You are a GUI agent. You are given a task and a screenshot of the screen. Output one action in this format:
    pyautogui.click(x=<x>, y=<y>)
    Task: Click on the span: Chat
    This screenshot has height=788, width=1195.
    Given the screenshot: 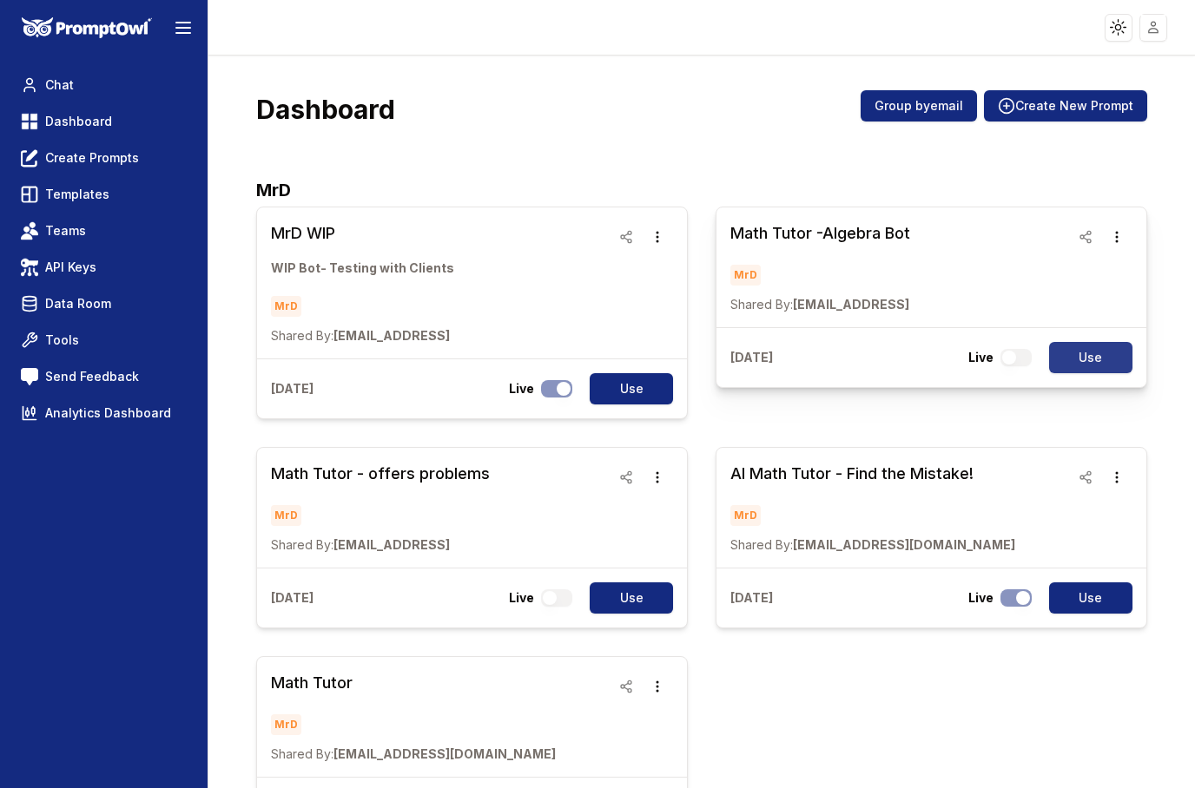 What is the action you would take?
    pyautogui.click(x=59, y=85)
    